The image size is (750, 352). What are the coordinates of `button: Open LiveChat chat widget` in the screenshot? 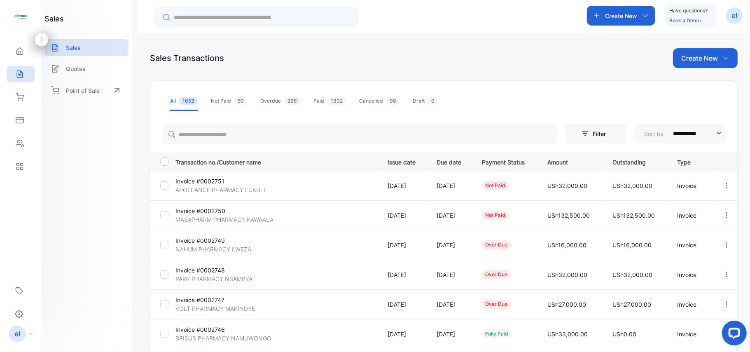 It's located at (19, 16).